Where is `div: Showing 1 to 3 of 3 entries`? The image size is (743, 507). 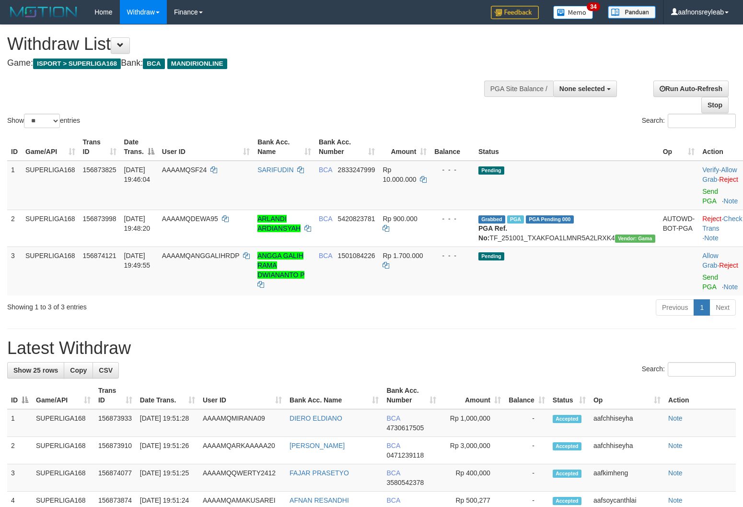 div: Showing 1 to 3 of 3 entries is located at coordinates (155, 305).